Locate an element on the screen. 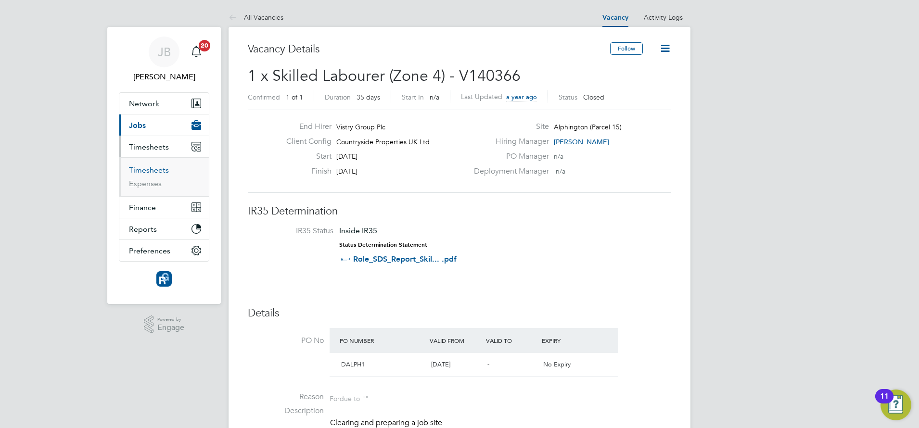 This screenshot has width=919, height=428. button: Preferences is located at coordinates (164, 251).